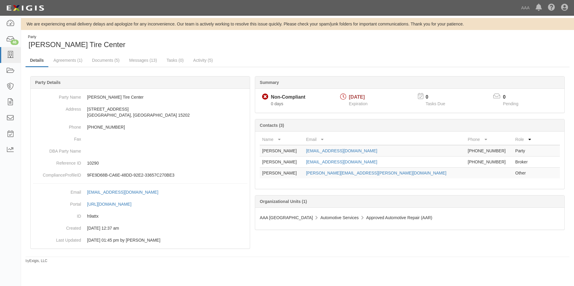  I want to click on div: 46, so click(14, 42).